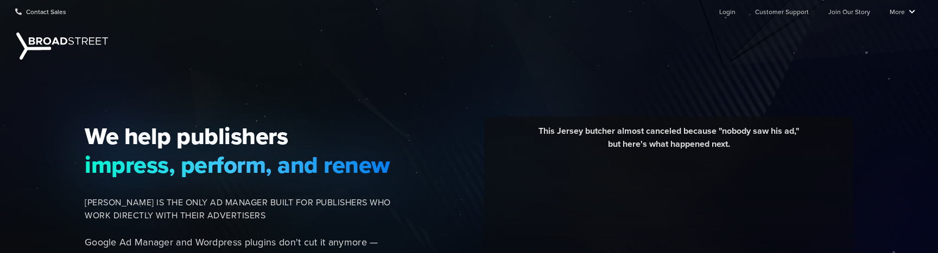  I want to click on a: More, so click(902, 11).